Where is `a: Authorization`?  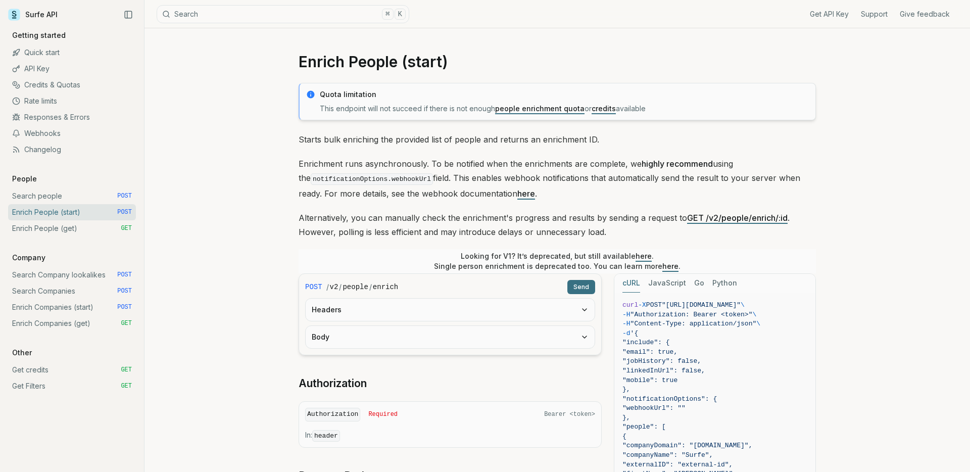
a: Authorization is located at coordinates (333, 384).